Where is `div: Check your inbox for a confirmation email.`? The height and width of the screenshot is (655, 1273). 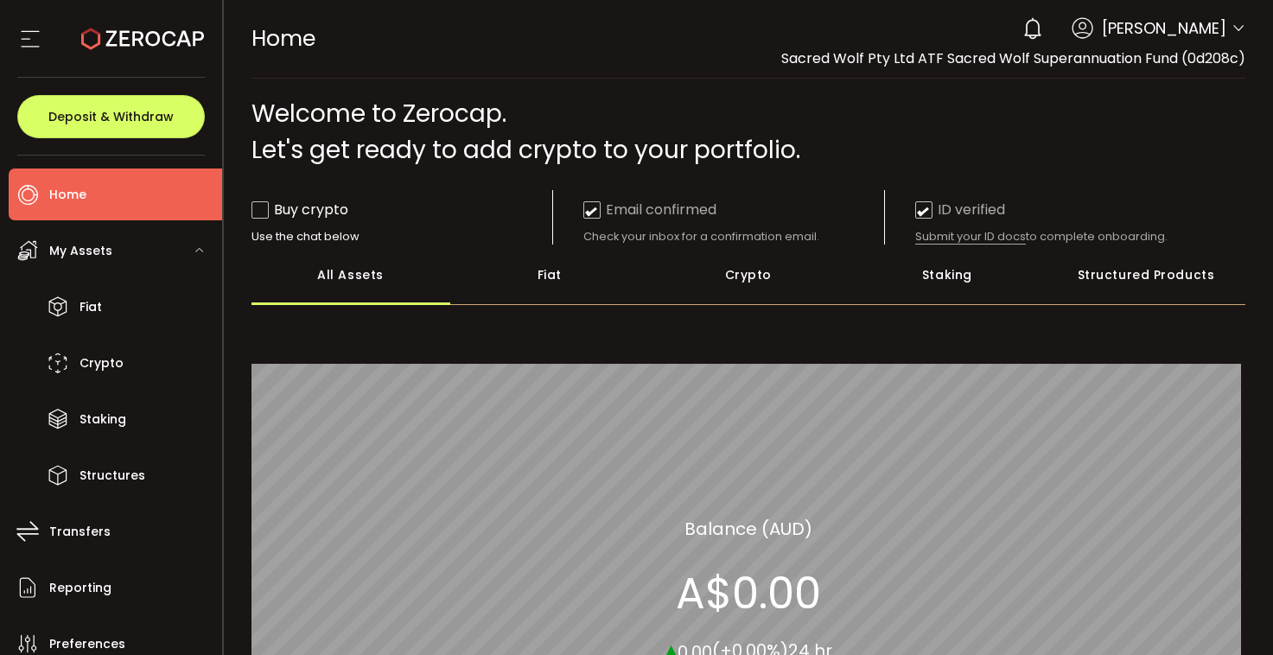
div: Check your inbox for a confirmation email. is located at coordinates (734, 237).